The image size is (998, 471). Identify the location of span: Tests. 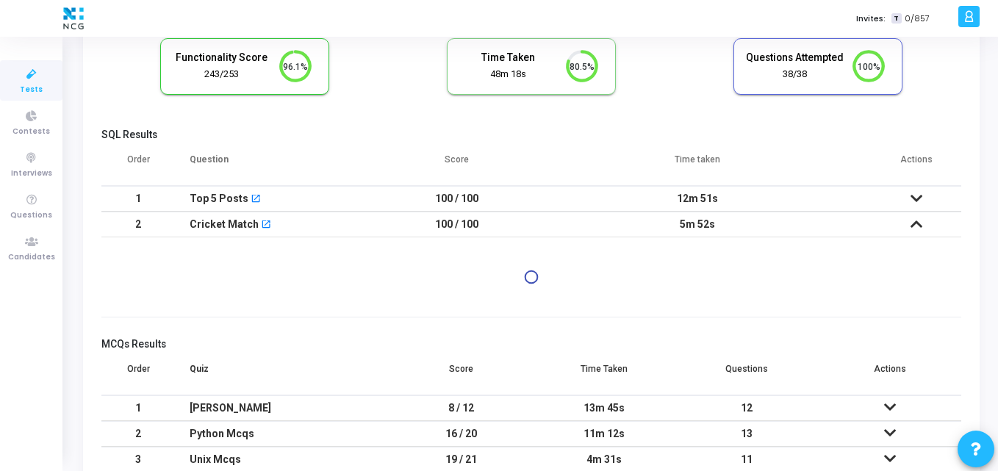
(31, 90).